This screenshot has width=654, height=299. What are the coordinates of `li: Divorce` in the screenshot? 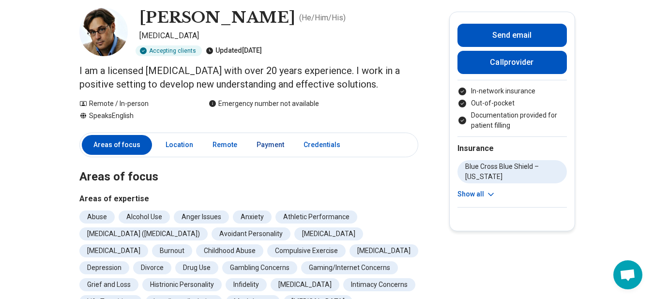 It's located at (152, 268).